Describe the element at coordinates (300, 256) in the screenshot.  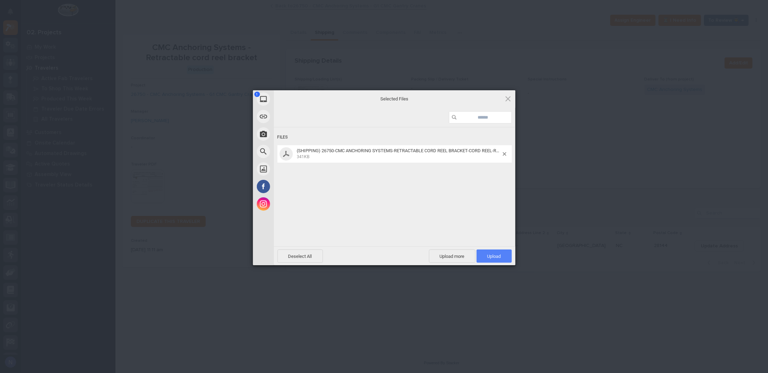
I see `span: Deselect All` at that location.